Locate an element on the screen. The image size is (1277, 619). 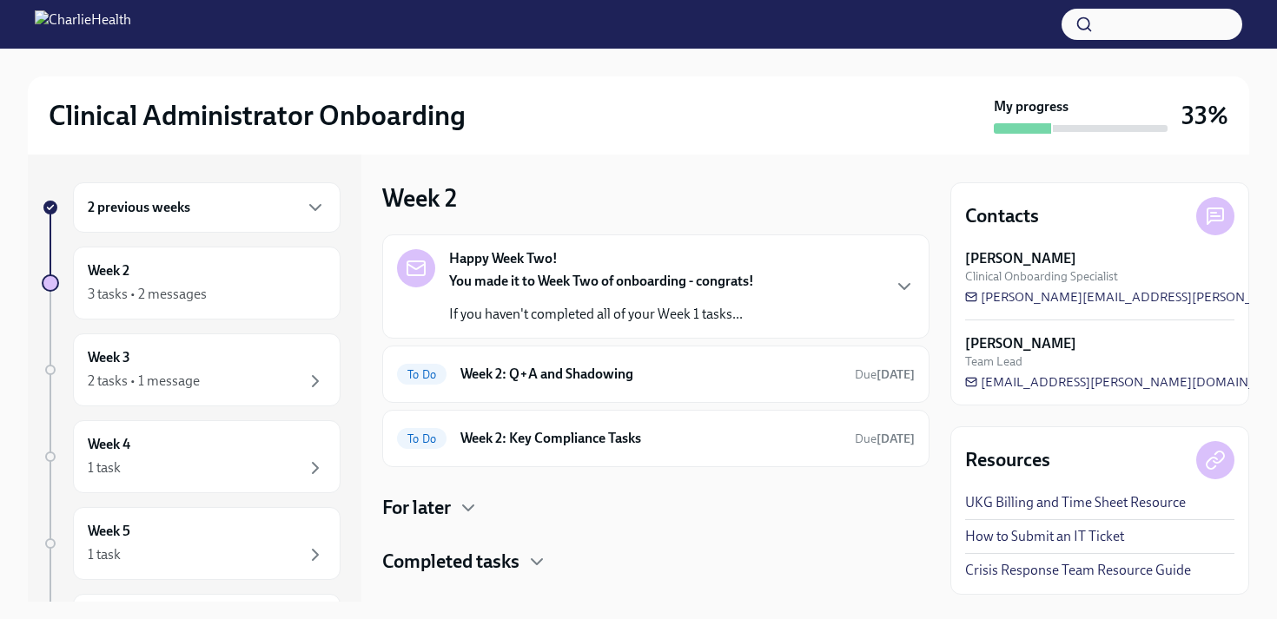
div: 2 tasks • 1 message is located at coordinates (143, 381).